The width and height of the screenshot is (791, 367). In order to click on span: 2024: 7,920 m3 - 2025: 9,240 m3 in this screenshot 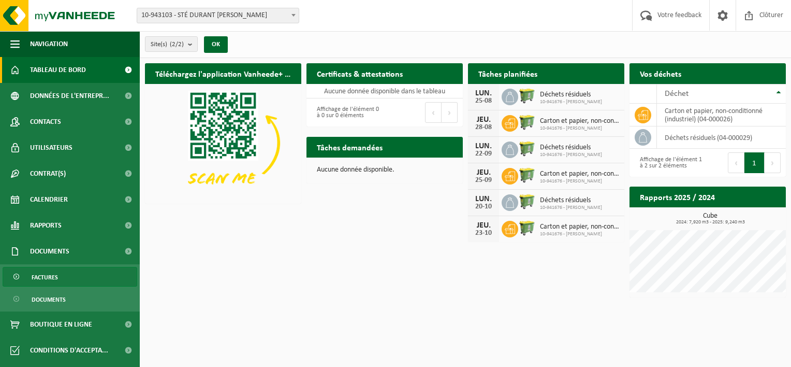, I will do `click(711, 222)`.